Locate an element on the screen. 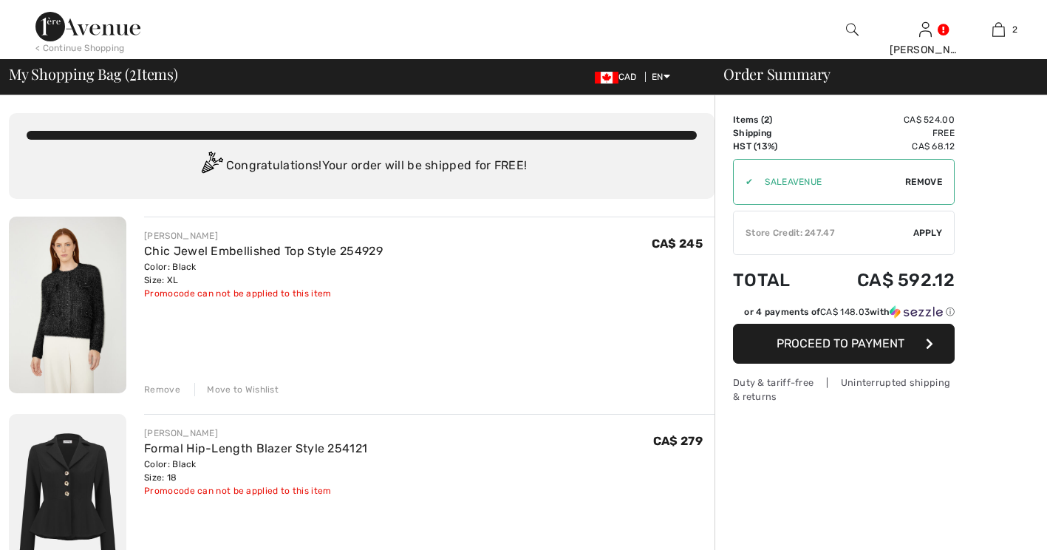 The height and width of the screenshot is (550, 1047). a: 2 is located at coordinates (998, 30).